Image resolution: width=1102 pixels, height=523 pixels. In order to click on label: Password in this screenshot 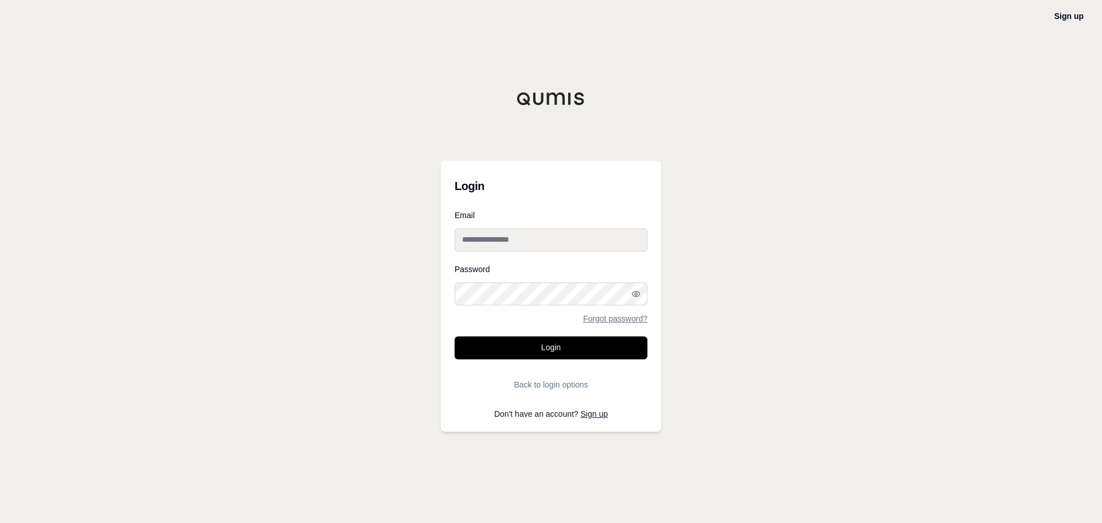, I will do `click(551, 269)`.